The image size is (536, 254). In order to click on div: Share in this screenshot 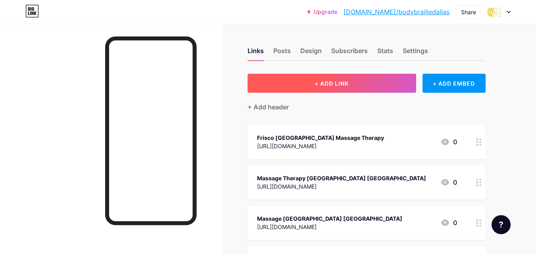, I will do `click(469, 12)`.